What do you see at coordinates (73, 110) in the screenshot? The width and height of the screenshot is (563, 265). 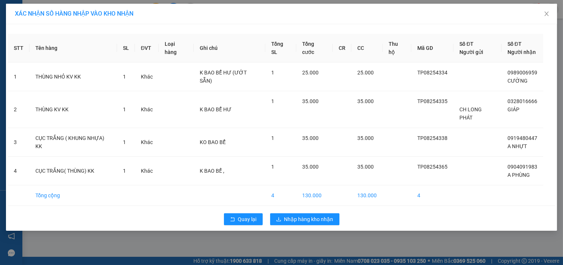 I see `td: THÙNG KV KK` at bounding box center [73, 110].